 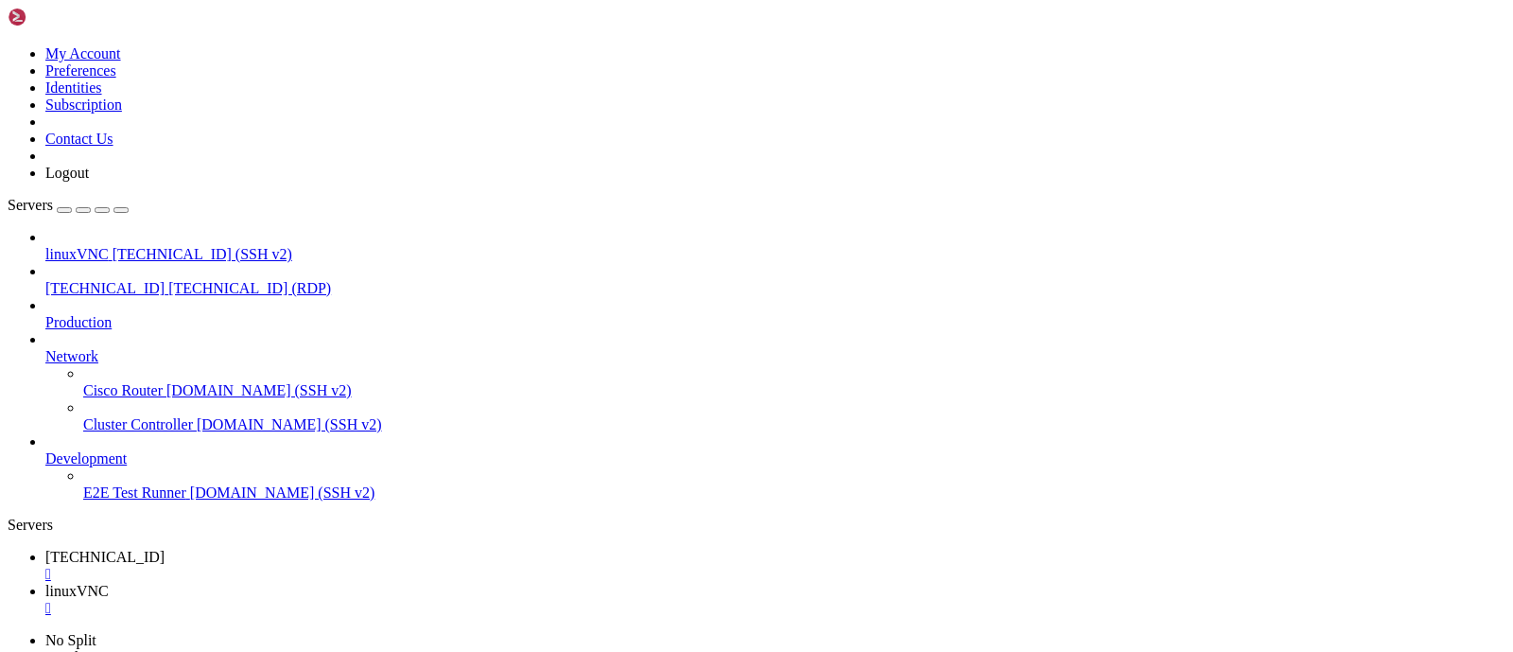 I want to click on a: Preferences, so click(x=80, y=70).